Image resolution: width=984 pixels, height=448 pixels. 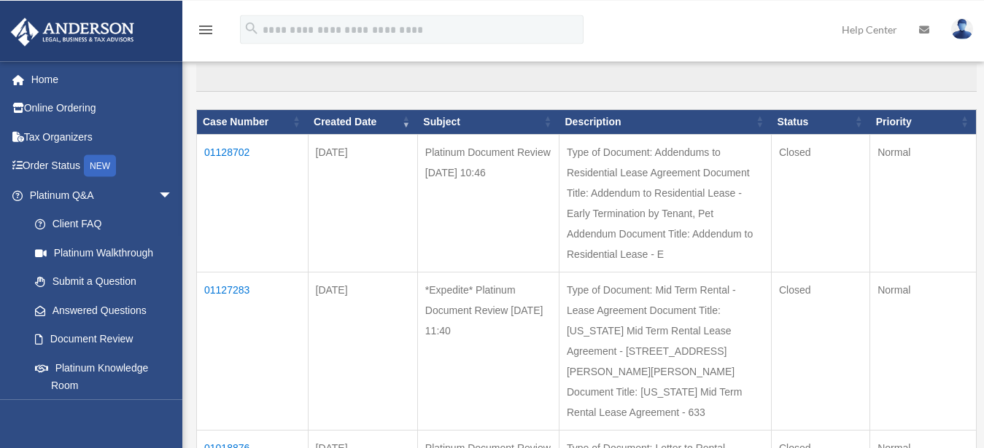 What do you see at coordinates (100, 310) in the screenshot?
I see `a: Answered Questions` at bounding box center [100, 310].